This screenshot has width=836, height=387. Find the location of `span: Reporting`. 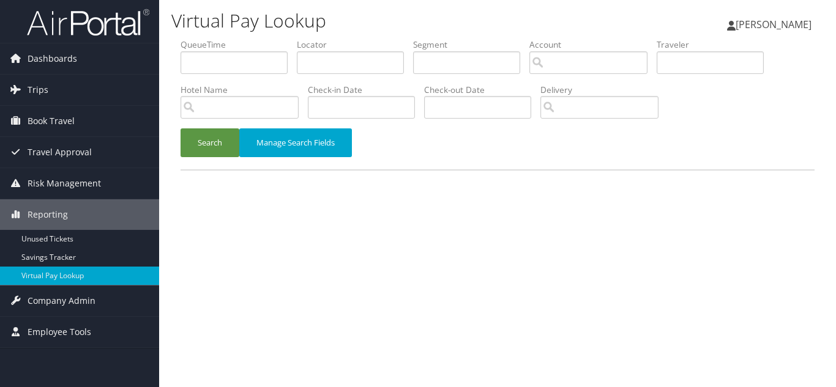

span: Reporting is located at coordinates (48, 215).